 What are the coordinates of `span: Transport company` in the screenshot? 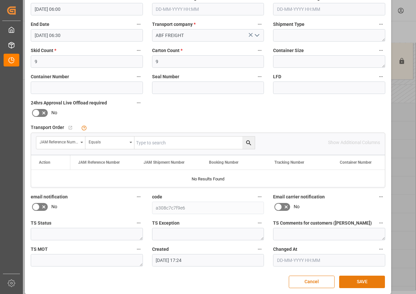 It's located at (174, 24).